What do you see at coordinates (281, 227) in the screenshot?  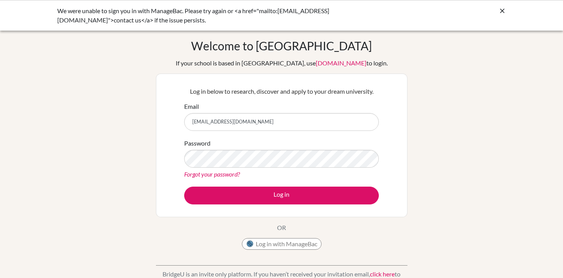 I see `p: OR` at bounding box center [281, 227].